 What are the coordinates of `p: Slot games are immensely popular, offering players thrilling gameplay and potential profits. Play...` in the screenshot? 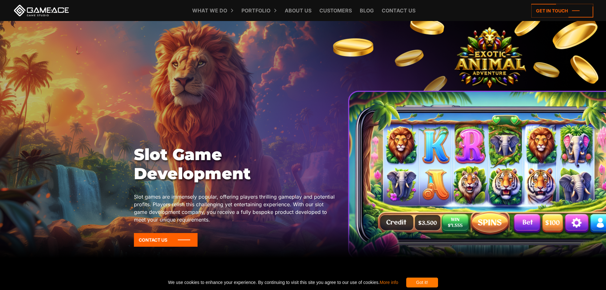 It's located at (235, 208).